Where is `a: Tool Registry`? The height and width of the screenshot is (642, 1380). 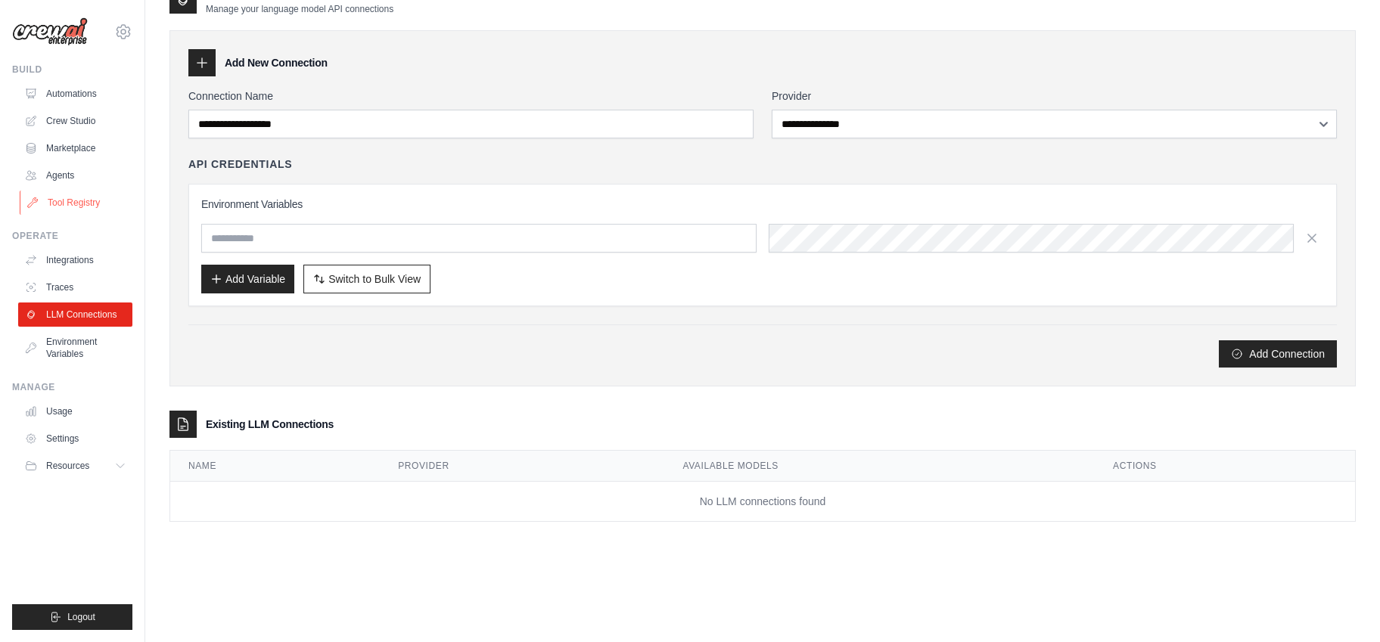
a: Tool Registry is located at coordinates (76, 203).